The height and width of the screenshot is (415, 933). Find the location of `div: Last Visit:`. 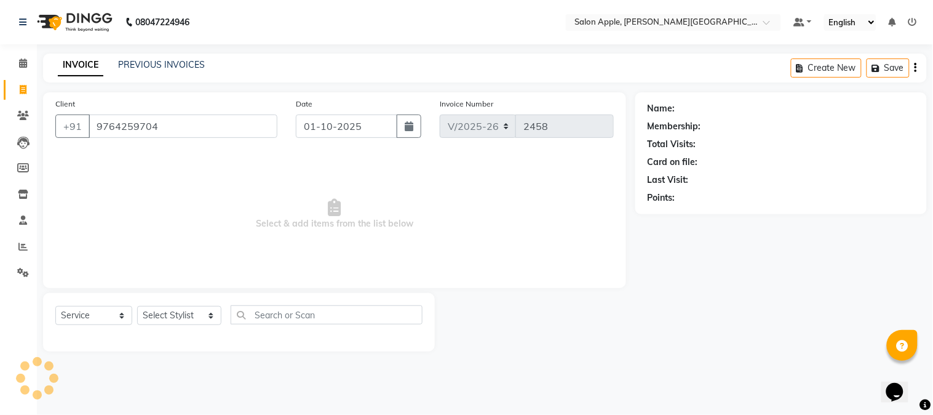

div: Last Visit: is located at coordinates (668, 180).